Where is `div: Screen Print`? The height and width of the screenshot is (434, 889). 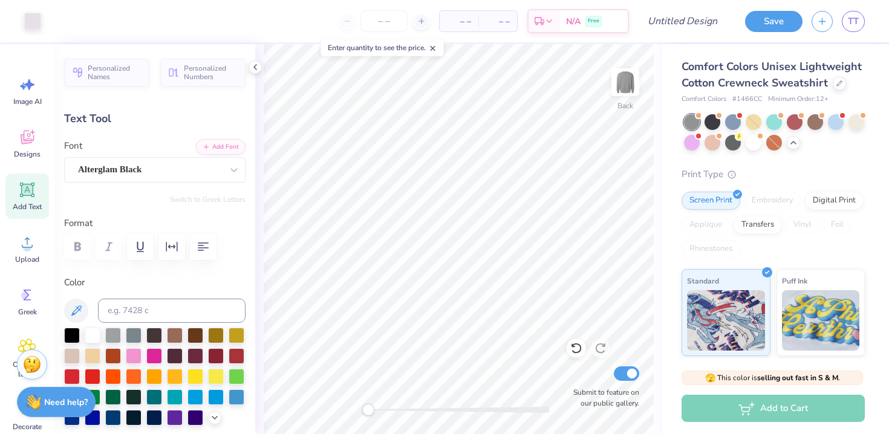
div: Screen Print is located at coordinates (711, 201).